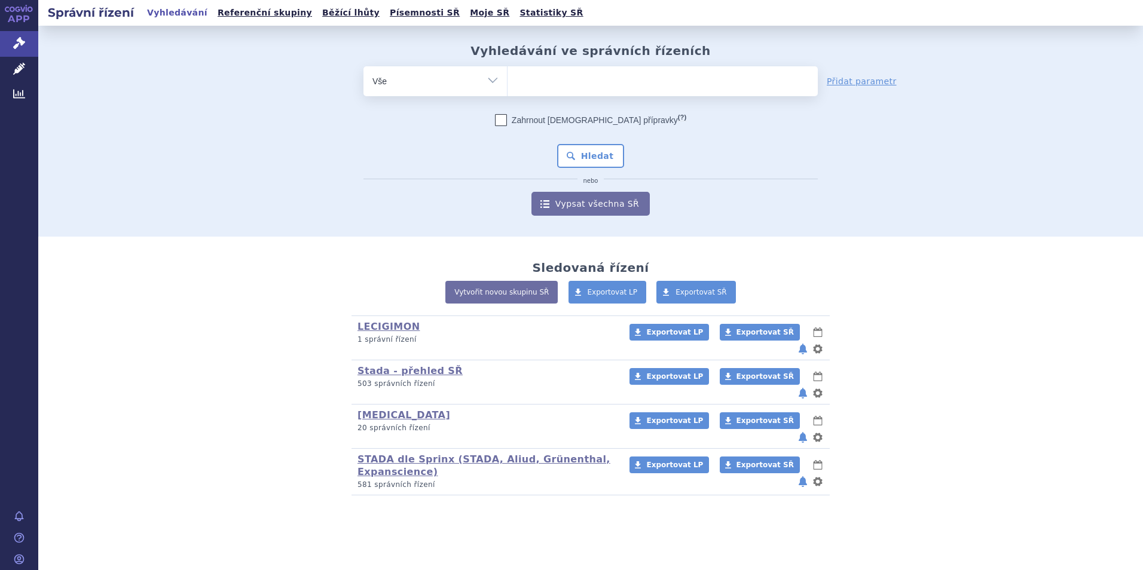  I want to click on button: Hledat, so click(591, 156).